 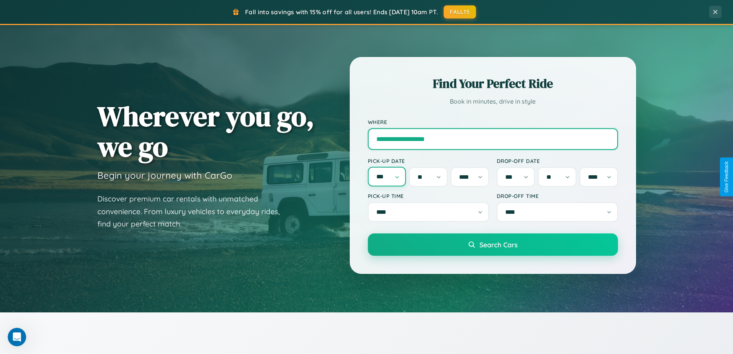 I want to click on label: Where, so click(x=493, y=122).